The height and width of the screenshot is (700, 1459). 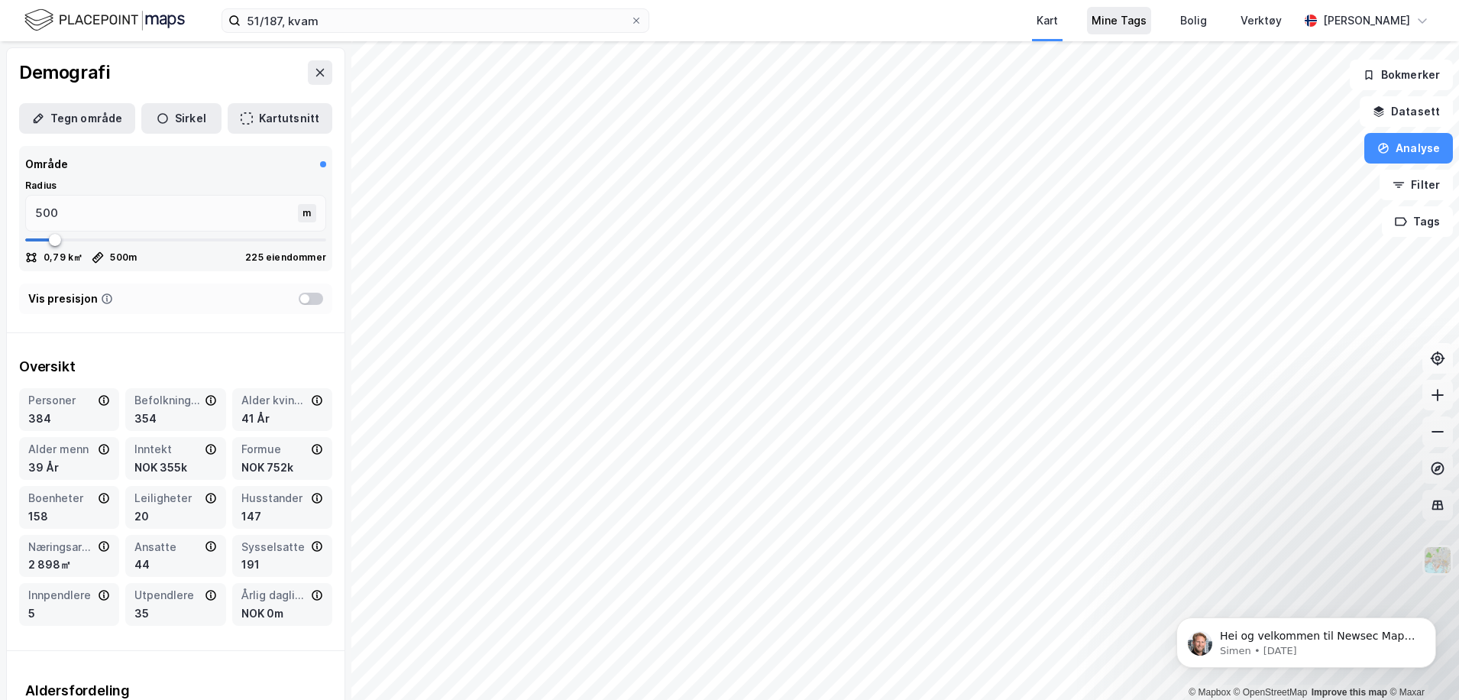 I want to click on a: Improve this map, so click(x=1349, y=692).